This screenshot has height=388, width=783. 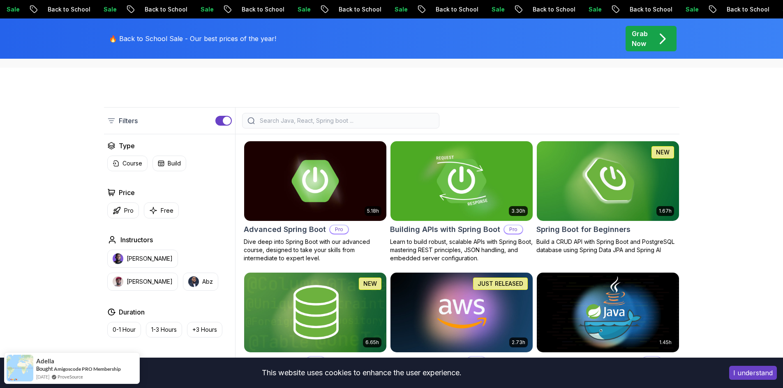 I want to click on p: Build, so click(x=174, y=163).